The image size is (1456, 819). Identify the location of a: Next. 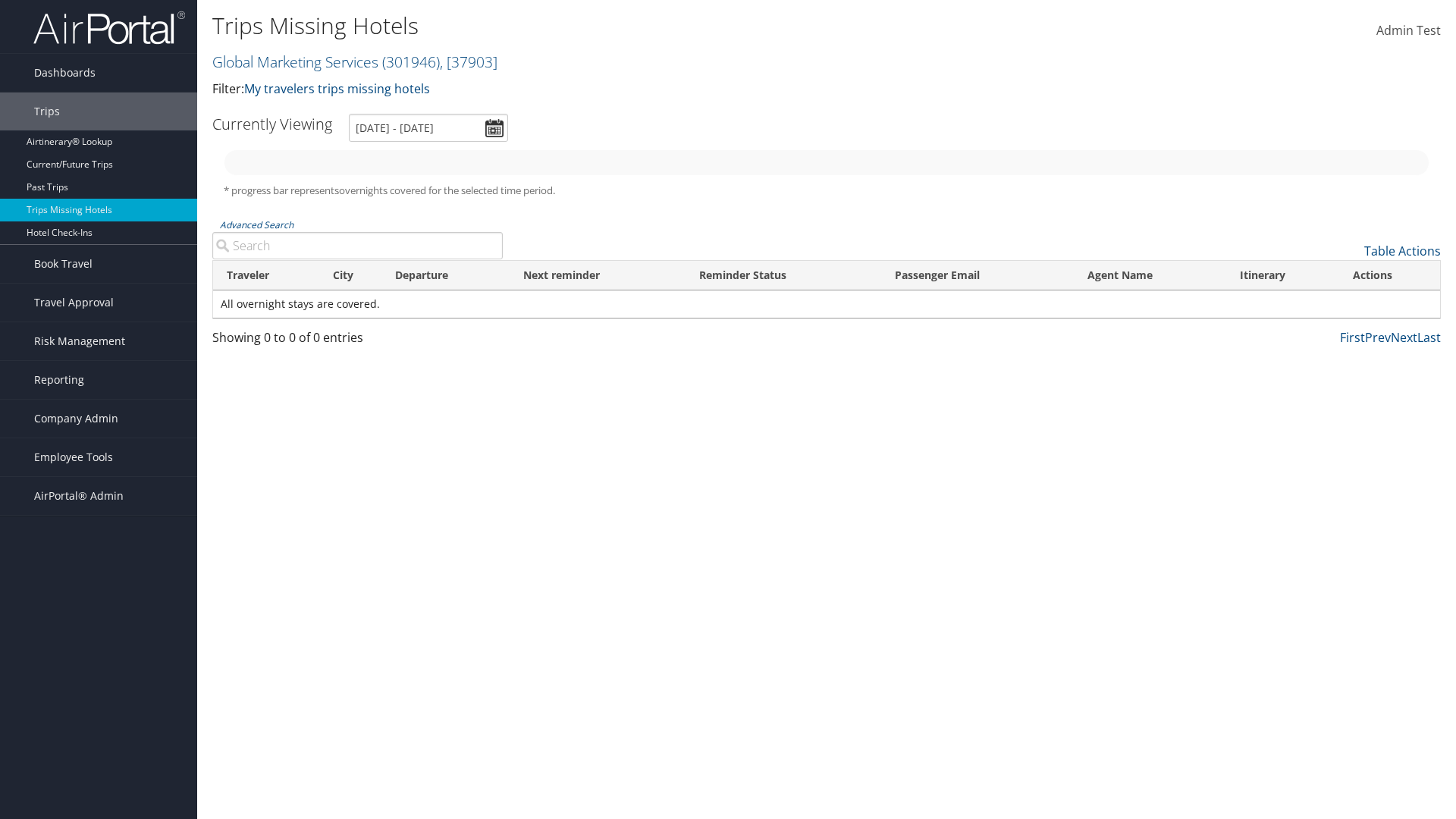
(1404, 338).